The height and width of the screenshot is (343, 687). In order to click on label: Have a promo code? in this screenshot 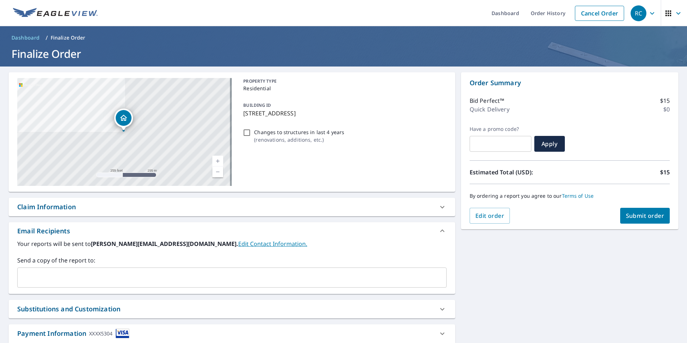, I will do `click(500, 129)`.